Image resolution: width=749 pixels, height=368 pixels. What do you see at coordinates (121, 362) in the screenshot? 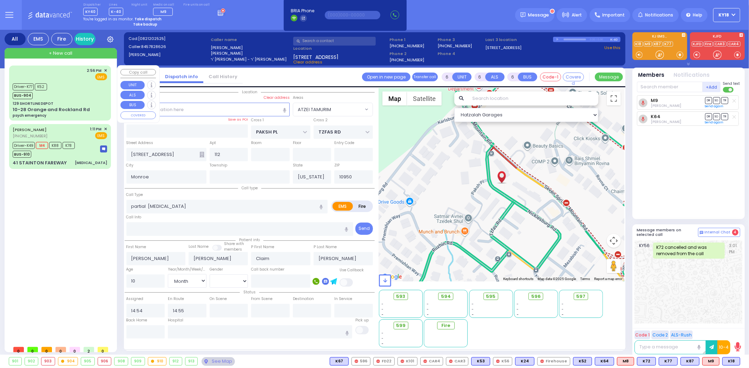
I see `div: 908` at bounding box center [121, 362].